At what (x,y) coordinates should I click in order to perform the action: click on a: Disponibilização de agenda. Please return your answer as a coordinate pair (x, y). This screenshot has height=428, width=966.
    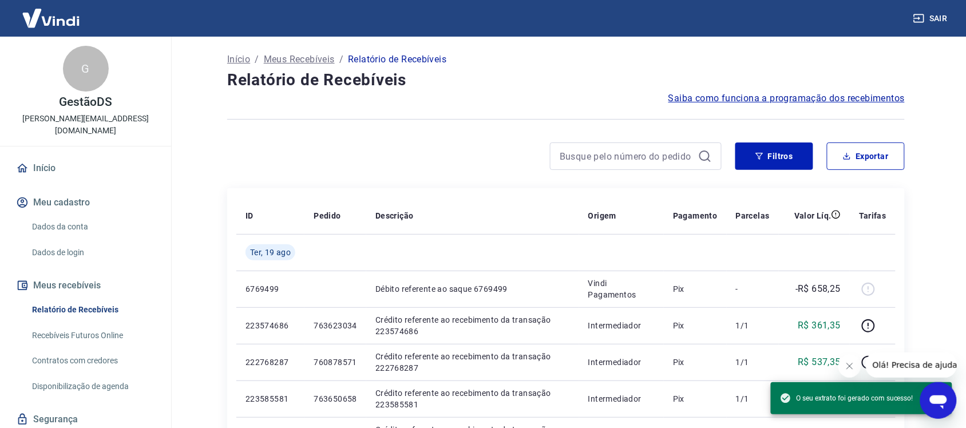
    Looking at the image, I should click on (92, 386).